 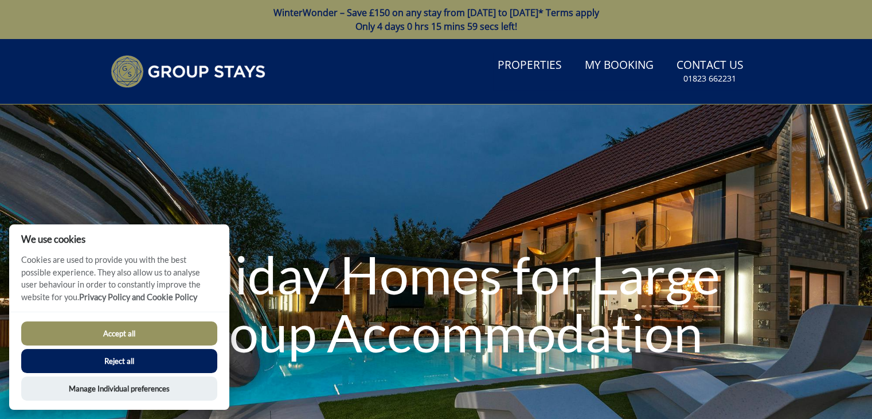 What do you see at coordinates (119, 238) in the screenshot?
I see `h2: We use cookies` at bounding box center [119, 238].